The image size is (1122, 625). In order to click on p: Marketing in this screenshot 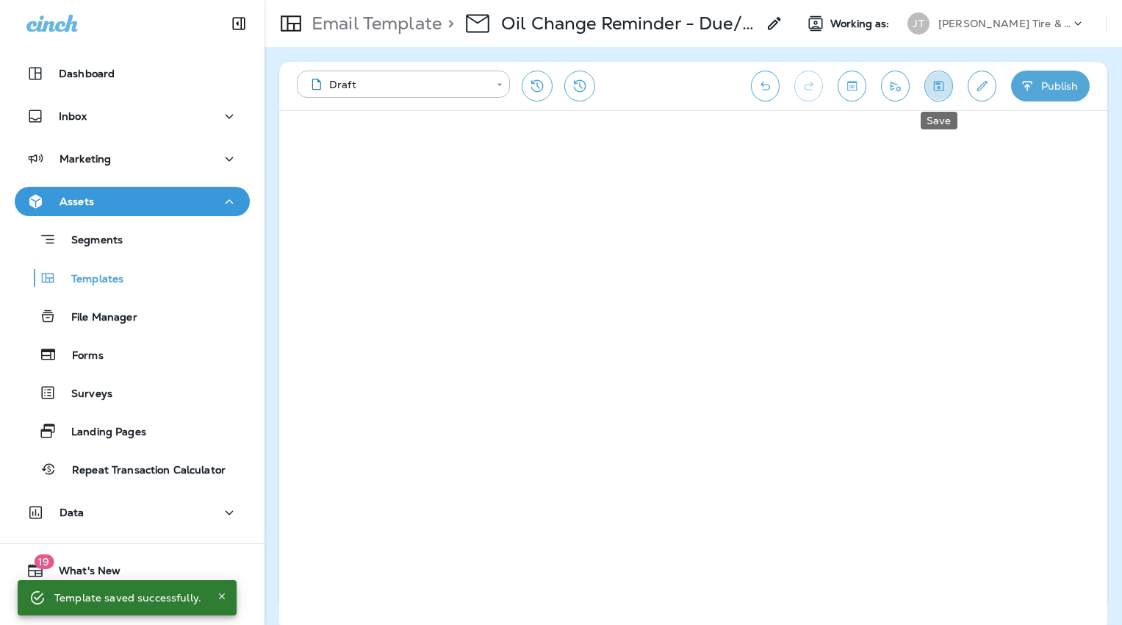, I will do `click(85, 159)`.